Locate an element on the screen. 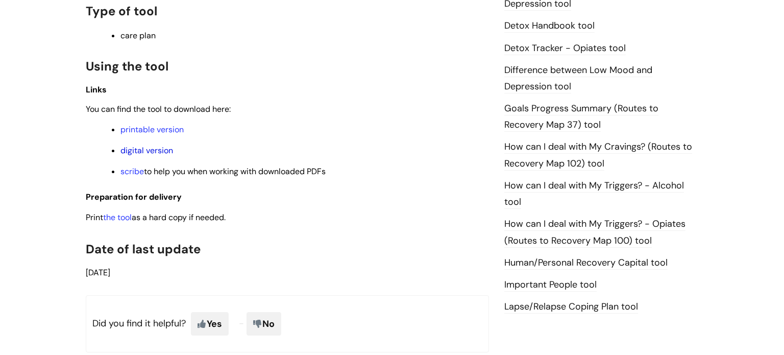 The width and height of the screenshot is (784, 355). a: Detox Handbook tool is located at coordinates (549, 26).